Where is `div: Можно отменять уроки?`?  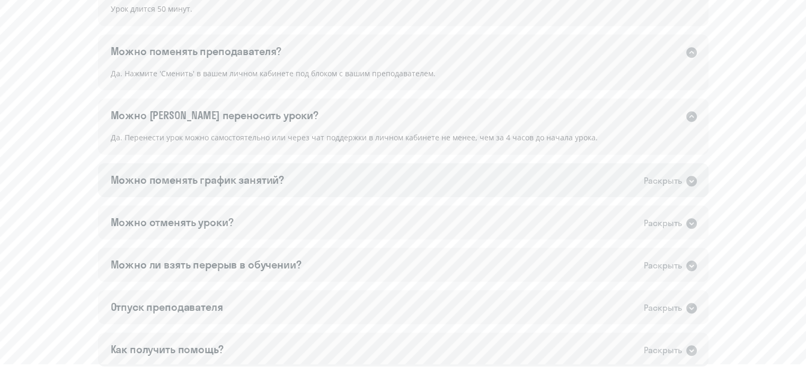
div: Можно отменять уроки? is located at coordinates (172, 223).